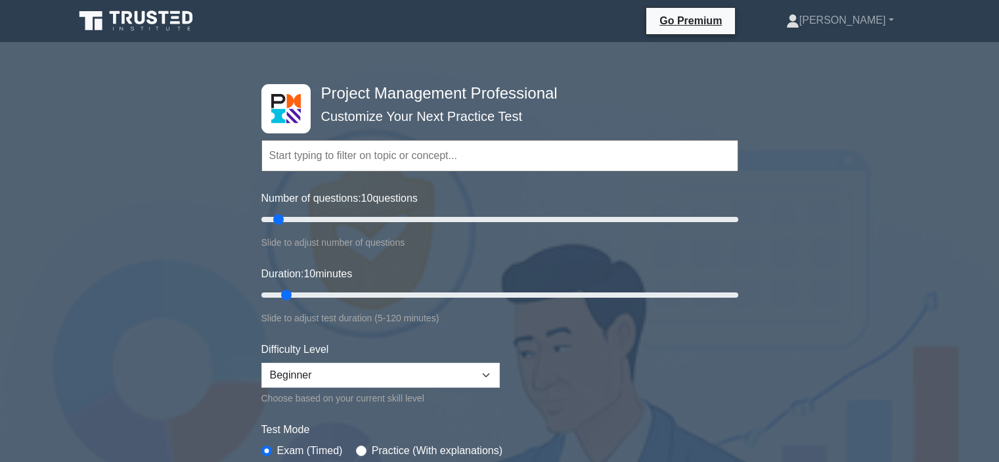 The width and height of the screenshot is (999, 462). I want to click on div: Choose based on your current skill level, so click(380, 398).